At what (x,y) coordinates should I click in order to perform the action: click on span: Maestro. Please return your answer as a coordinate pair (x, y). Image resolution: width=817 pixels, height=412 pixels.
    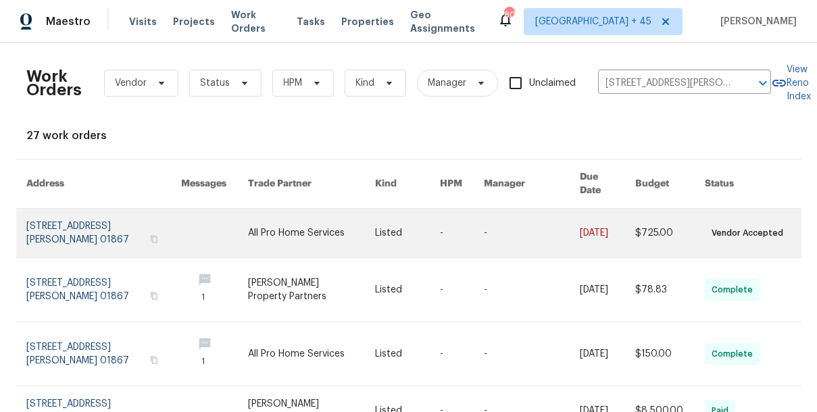
    Looking at the image, I should click on (68, 22).